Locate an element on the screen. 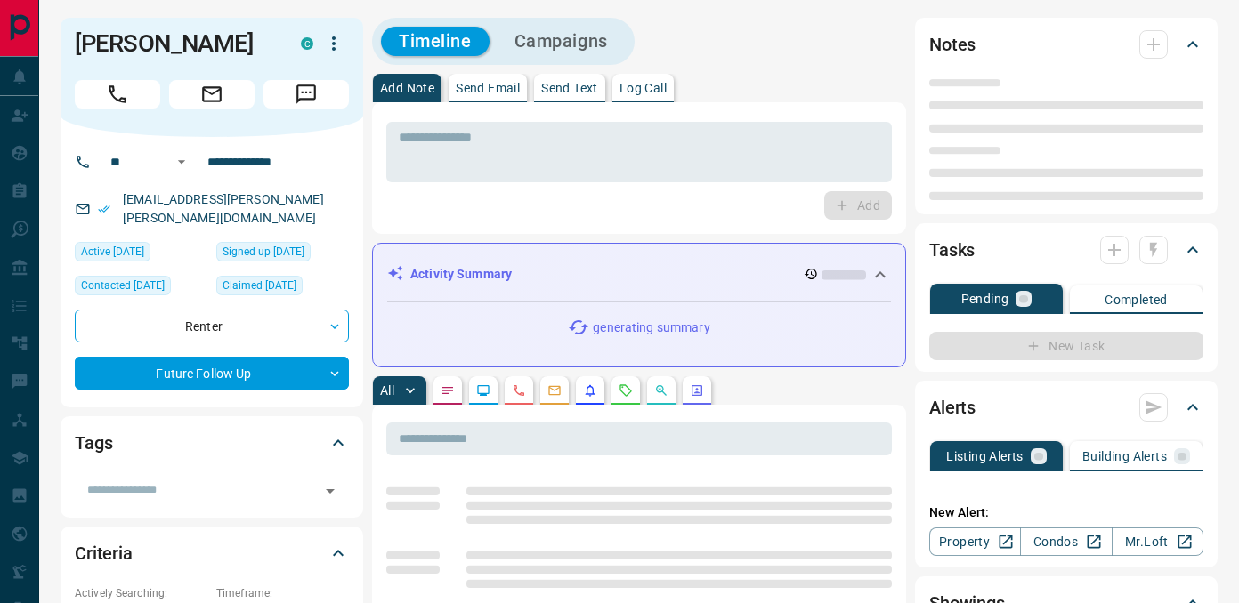  button: Campaigns is located at coordinates (561, 41).